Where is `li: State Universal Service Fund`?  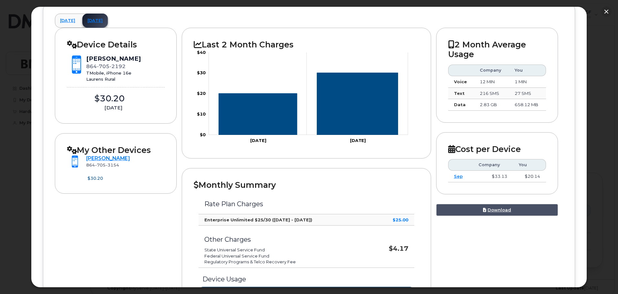
li: State Universal Service Fund is located at coordinates (284, 250).